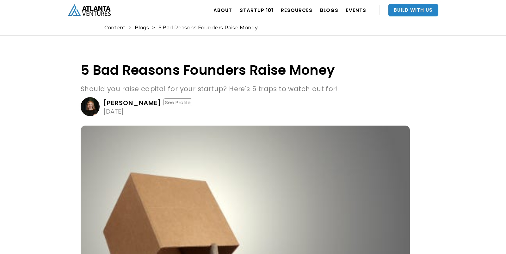 The height and width of the screenshot is (254, 506). What do you see at coordinates (222, 10) in the screenshot?
I see `a: ABOUT` at bounding box center [222, 10].